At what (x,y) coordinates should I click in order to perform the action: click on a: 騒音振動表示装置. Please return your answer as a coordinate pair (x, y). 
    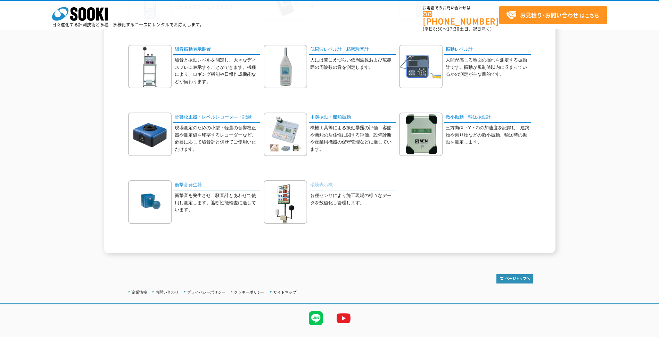
    Looking at the image, I should click on (217, 50).